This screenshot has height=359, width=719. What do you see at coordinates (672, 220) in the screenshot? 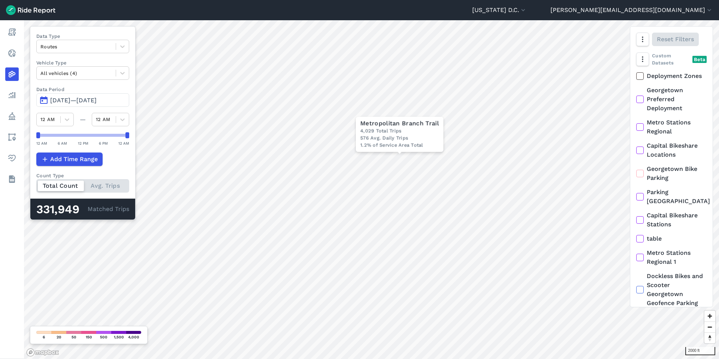
I see `label: Capital Bikeshare Stations` at bounding box center [672, 220].